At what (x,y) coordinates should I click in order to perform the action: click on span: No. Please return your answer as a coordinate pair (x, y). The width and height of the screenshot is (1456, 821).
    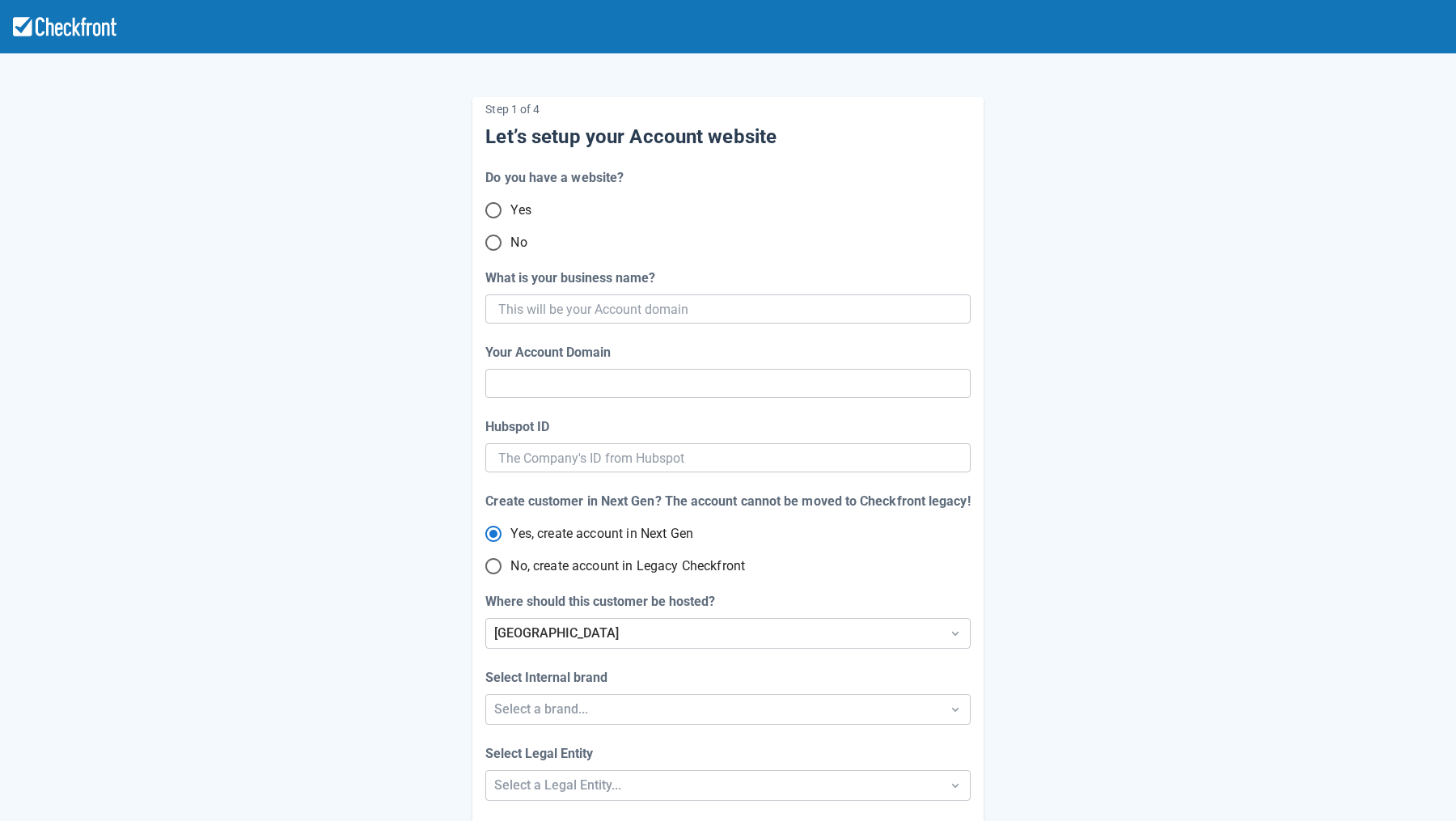
    Looking at the image, I should click on (519, 243).